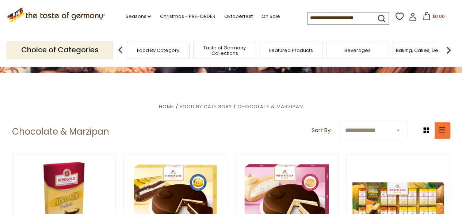 The image size is (462, 214). I want to click on a: Chocolate & Marzipan, so click(270, 106).